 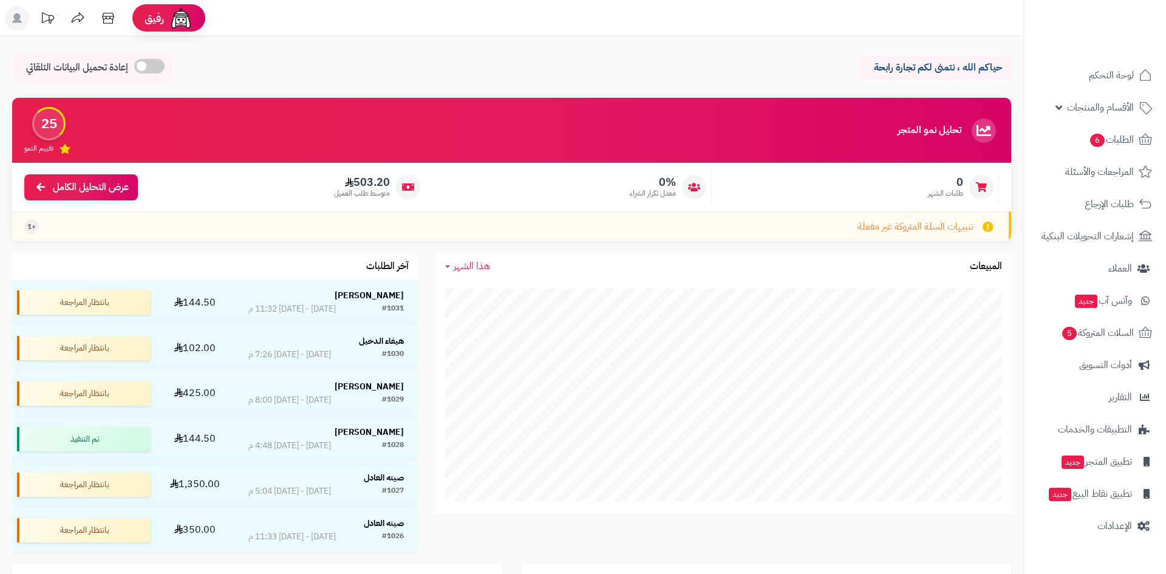 What do you see at coordinates (472, 266) in the screenshot?
I see `span: هذا الشهر` at bounding box center [472, 266].